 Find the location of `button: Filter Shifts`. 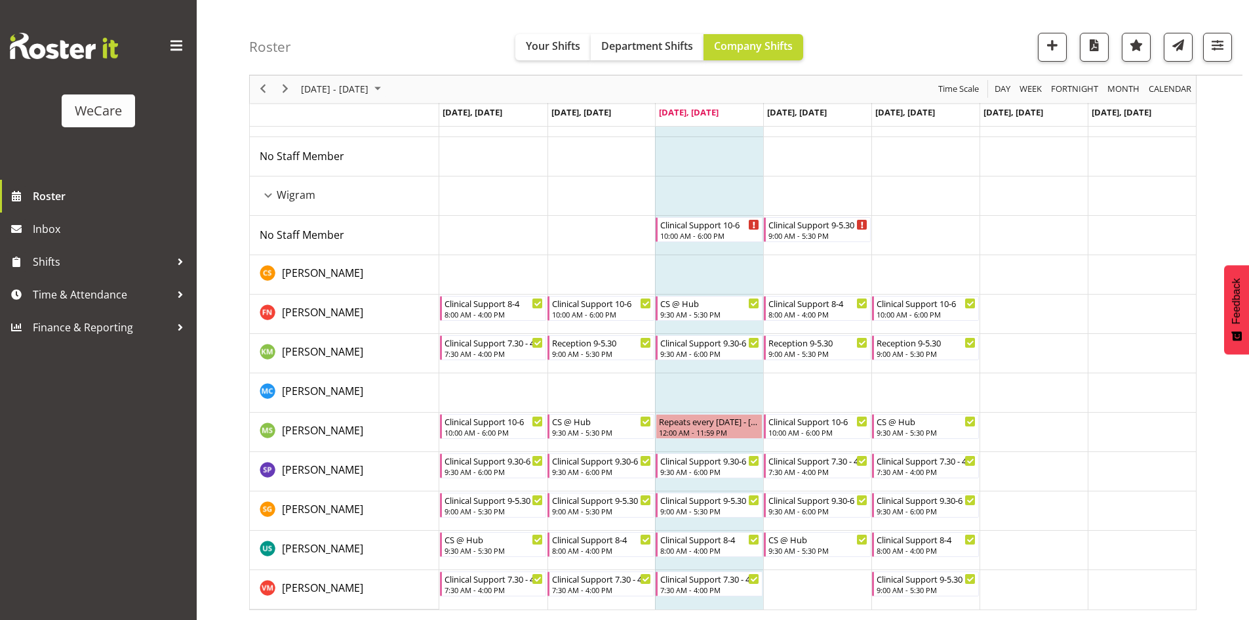

button: Filter Shifts is located at coordinates (1218, 47).